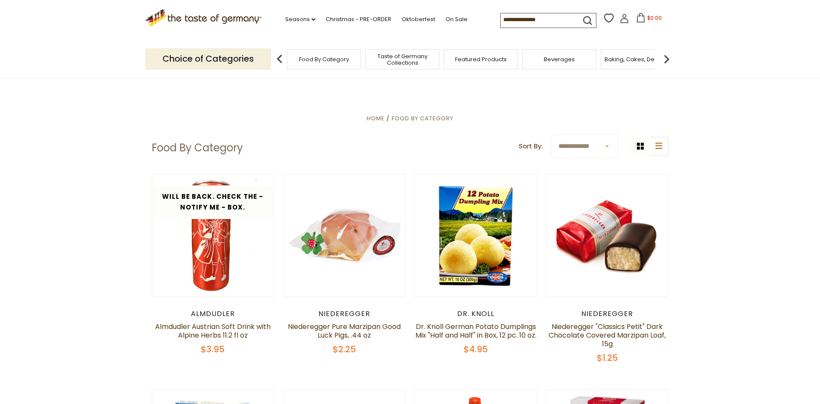 The image size is (820, 404). What do you see at coordinates (476, 314) in the screenshot?
I see `div: Dr. Knoll` at bounding box center [476, 314].